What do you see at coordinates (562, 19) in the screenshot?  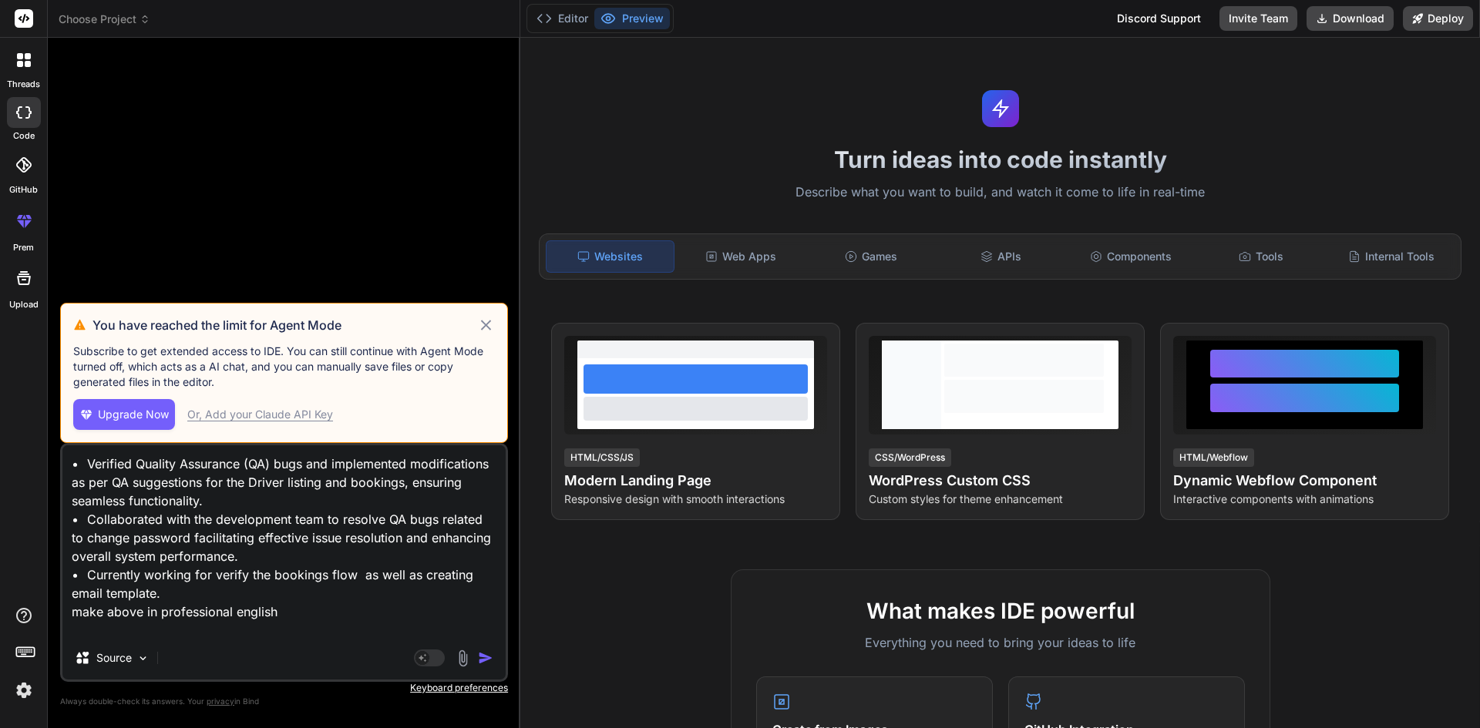 I see `button: Editor` at bounding box center [562, 19].